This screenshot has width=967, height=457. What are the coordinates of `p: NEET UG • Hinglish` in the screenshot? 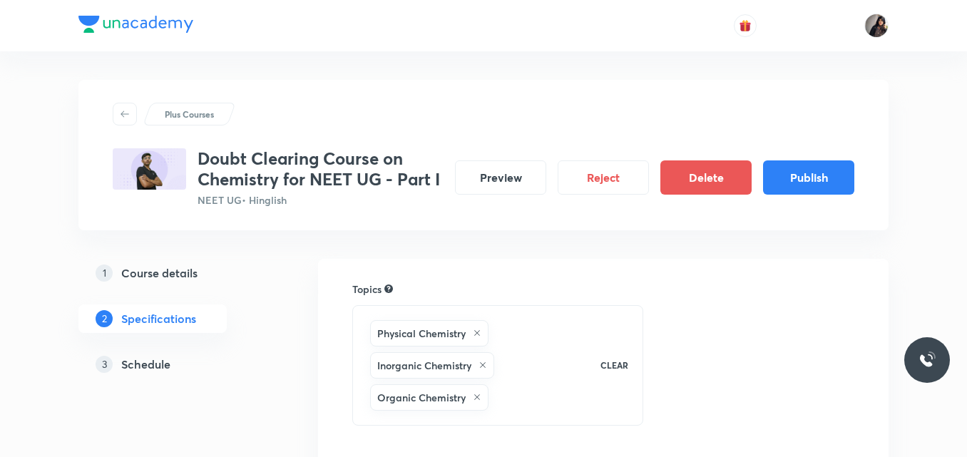 It's located at (320, 200).